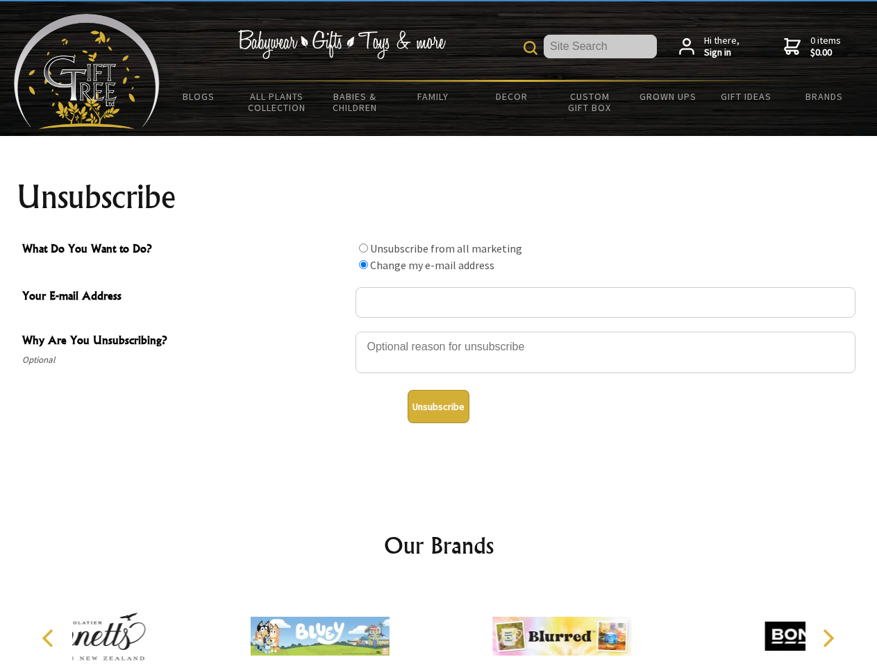 This screenshot has width=877, height=666. Describe the element at coordinates (199, 96) in the screenshot. I see `a: BLOGS` at that location.